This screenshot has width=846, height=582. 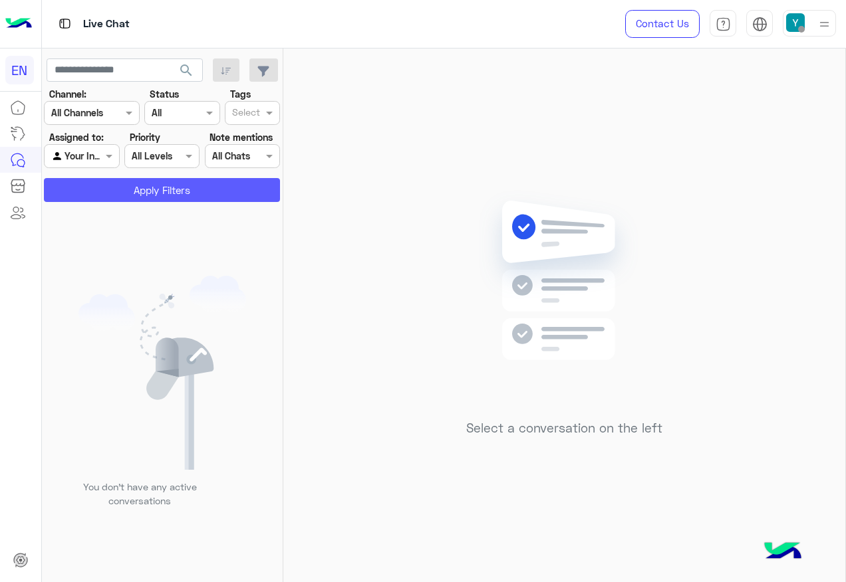 I want to click on div: EN, so click(x=19, y=70).